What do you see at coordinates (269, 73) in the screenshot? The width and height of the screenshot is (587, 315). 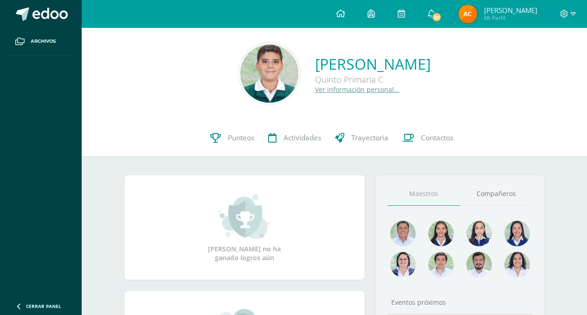 I see `img: 1ec14fae105a92b142291c2d992075a7.png` at bounding box center [269, 73].